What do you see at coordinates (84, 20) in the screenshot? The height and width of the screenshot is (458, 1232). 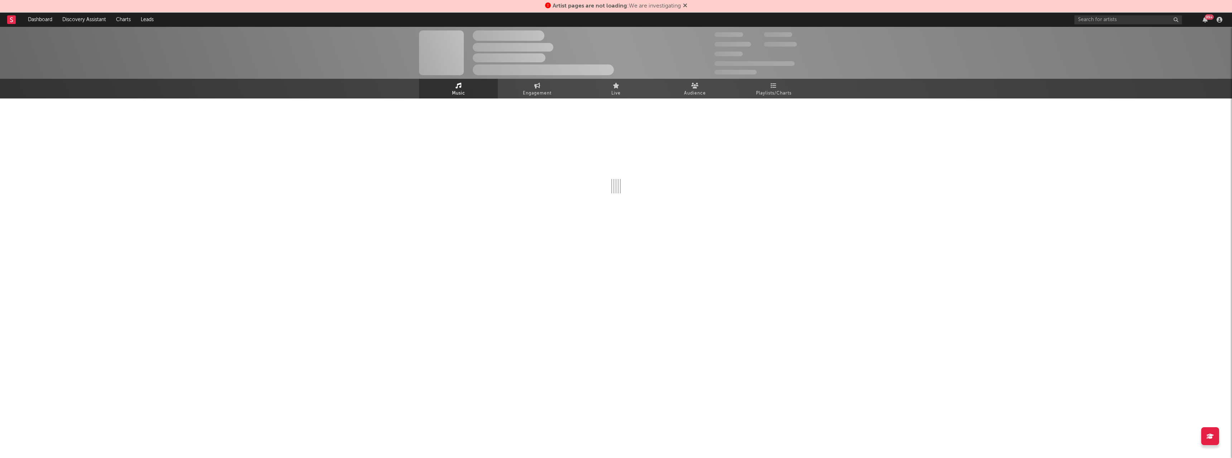 I see `a: Discovery Assistant` at bounding box center [84, 20].